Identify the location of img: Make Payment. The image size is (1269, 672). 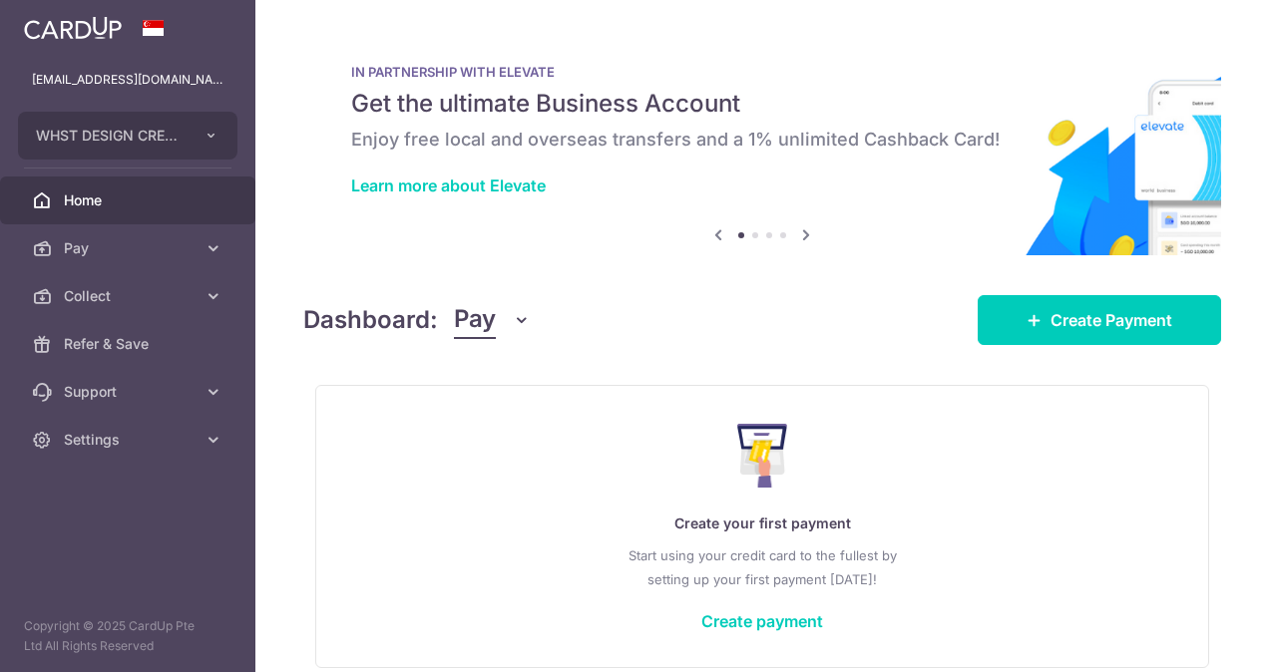
(762, 456).